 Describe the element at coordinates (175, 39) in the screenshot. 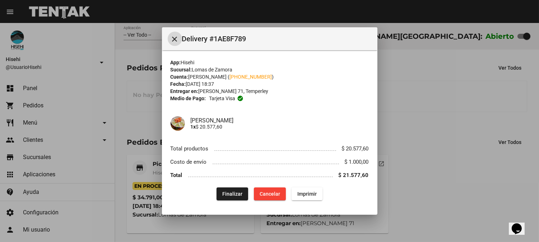

I see `mat-icon: Cerrar` at that location.